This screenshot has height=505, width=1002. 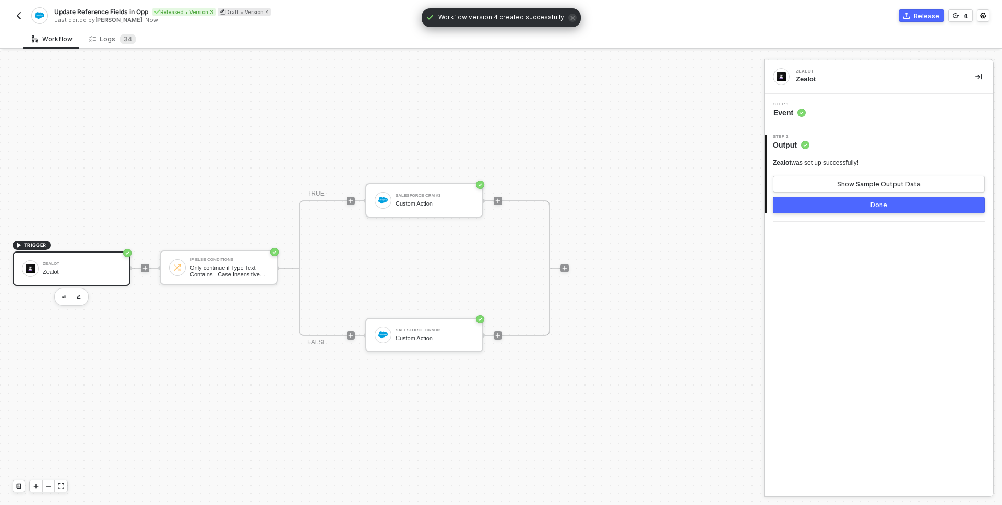 What do you see at coordinates (790, 113) in the screenshot?
I see `span: Event` at bounding box center [790, 113].